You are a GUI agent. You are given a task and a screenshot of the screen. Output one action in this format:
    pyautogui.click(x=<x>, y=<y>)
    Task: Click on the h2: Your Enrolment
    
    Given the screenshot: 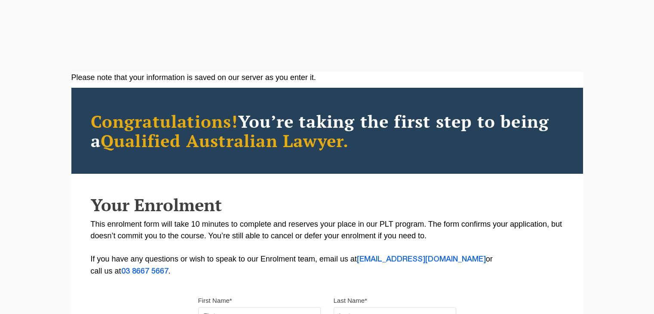 What is the action you would take?
    pyautogui.click(x=327, y=205)
    